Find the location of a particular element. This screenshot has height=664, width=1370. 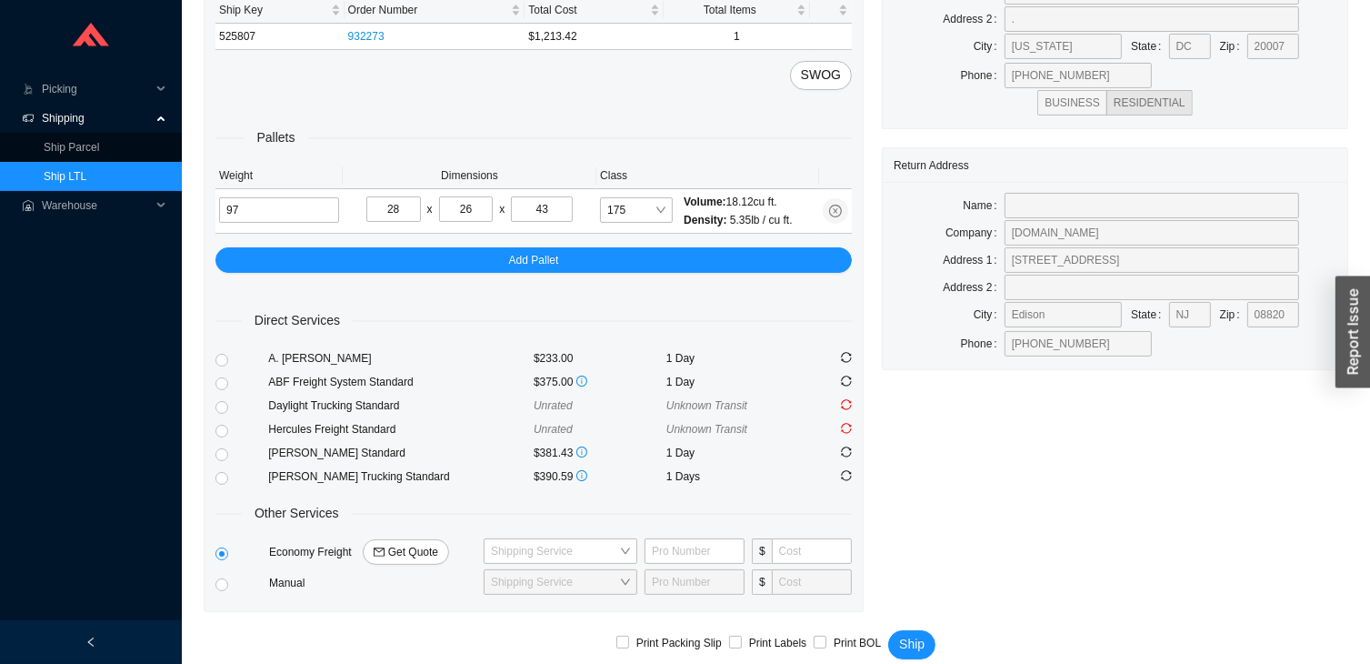

a: Ship LTL is located at coordinates (65, 176).